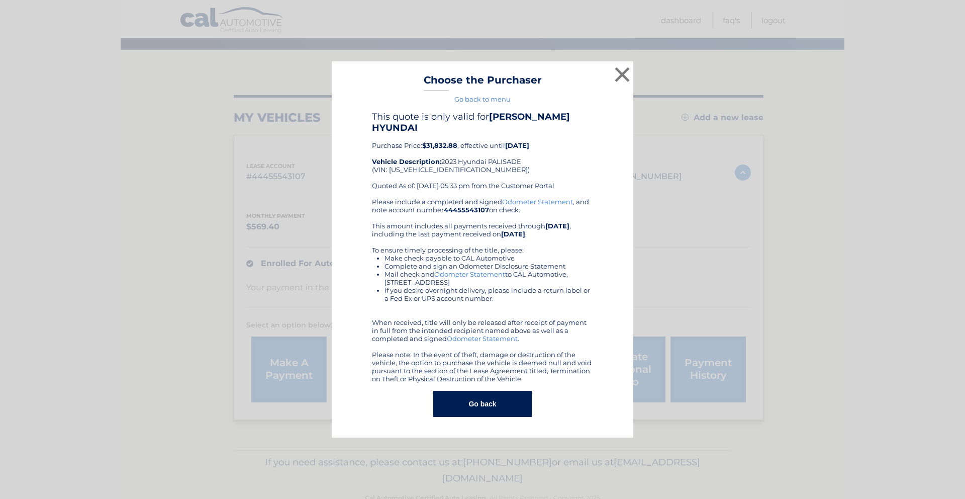  Describe the element at coordinates (407, 161) in the screenshot. I see `strong: Vehicle Description:` at that location.